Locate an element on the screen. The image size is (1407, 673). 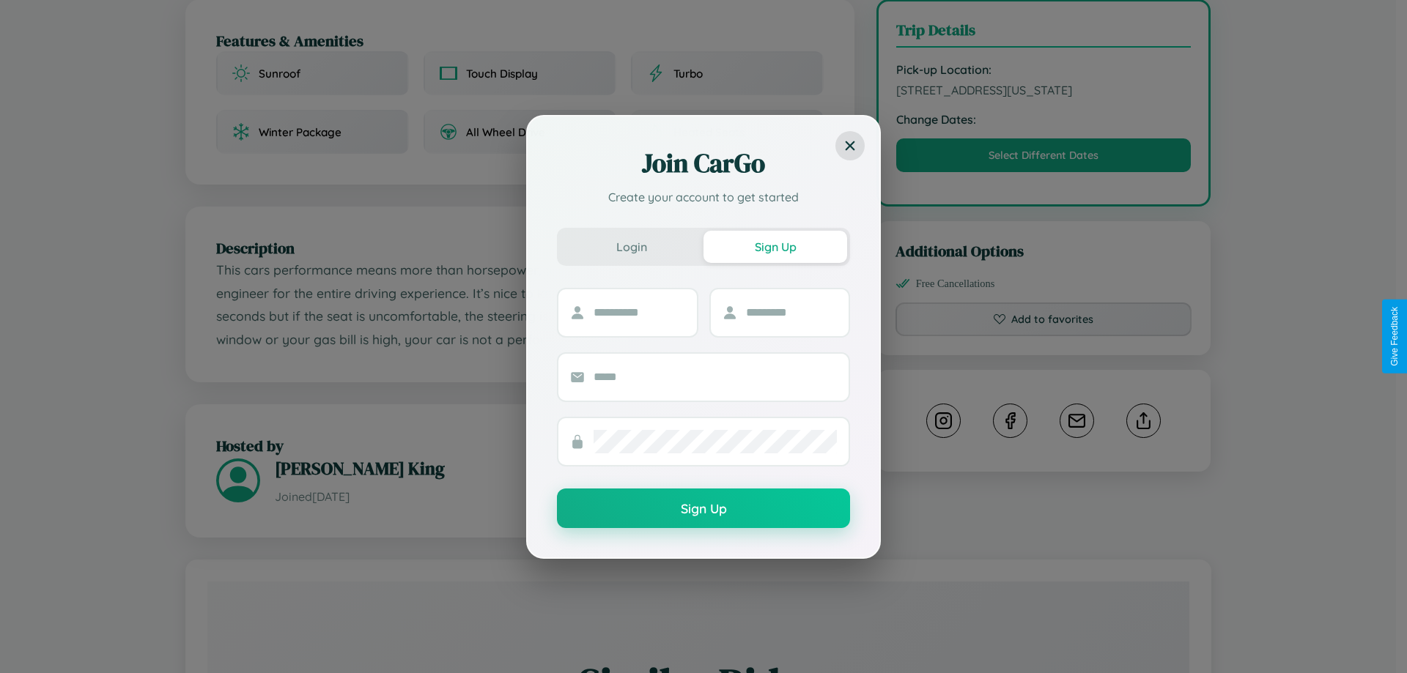
h2: Join CarGo is located at coordinates (703, 163).